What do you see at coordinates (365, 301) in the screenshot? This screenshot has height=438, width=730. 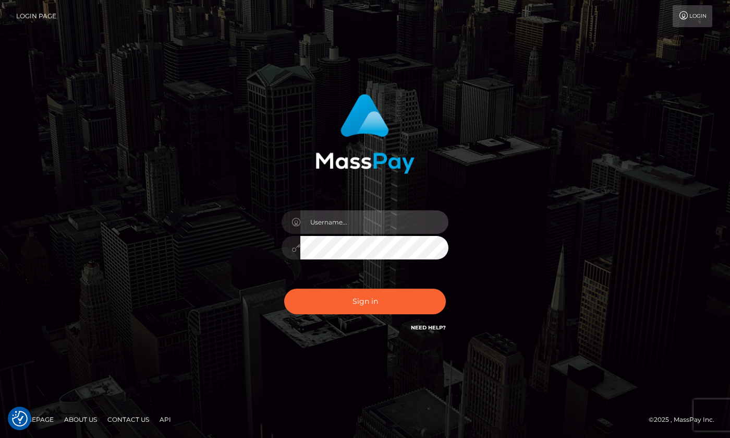 I see `button: Sign in` at bounding box center [365, 301].